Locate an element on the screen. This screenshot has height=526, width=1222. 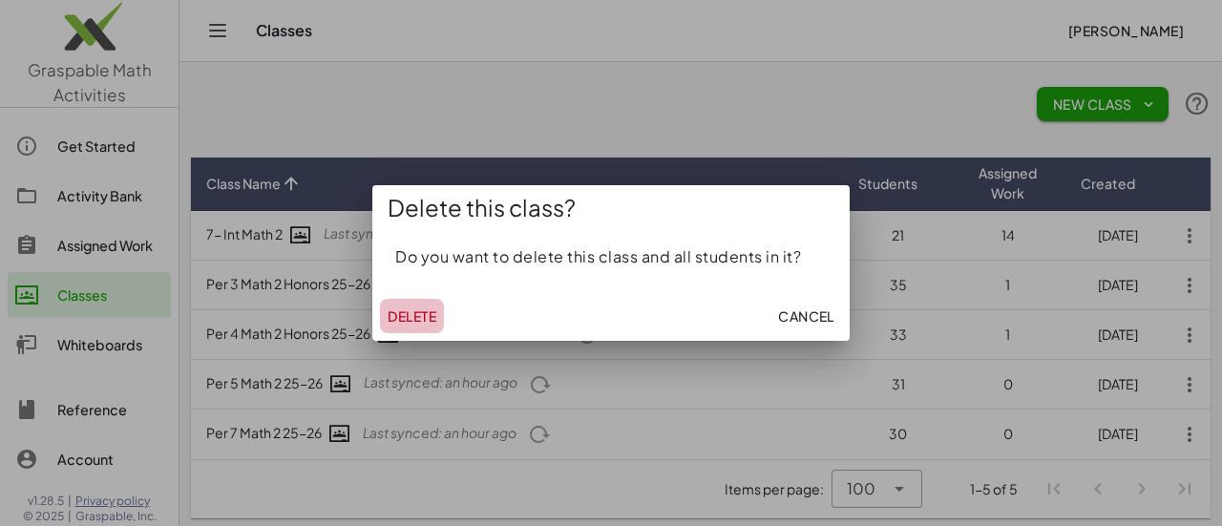
span: Cancel is located at coordinates (806, 316).